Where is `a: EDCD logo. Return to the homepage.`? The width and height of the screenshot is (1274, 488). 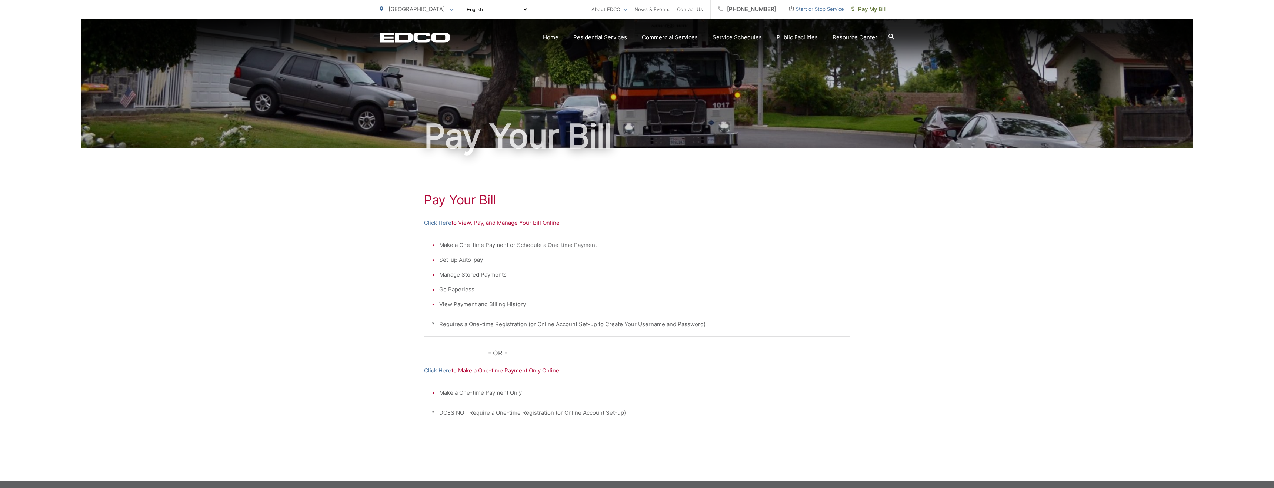
a: EDCD logo. Return to the homepage. is located at coordinates (415, 37).